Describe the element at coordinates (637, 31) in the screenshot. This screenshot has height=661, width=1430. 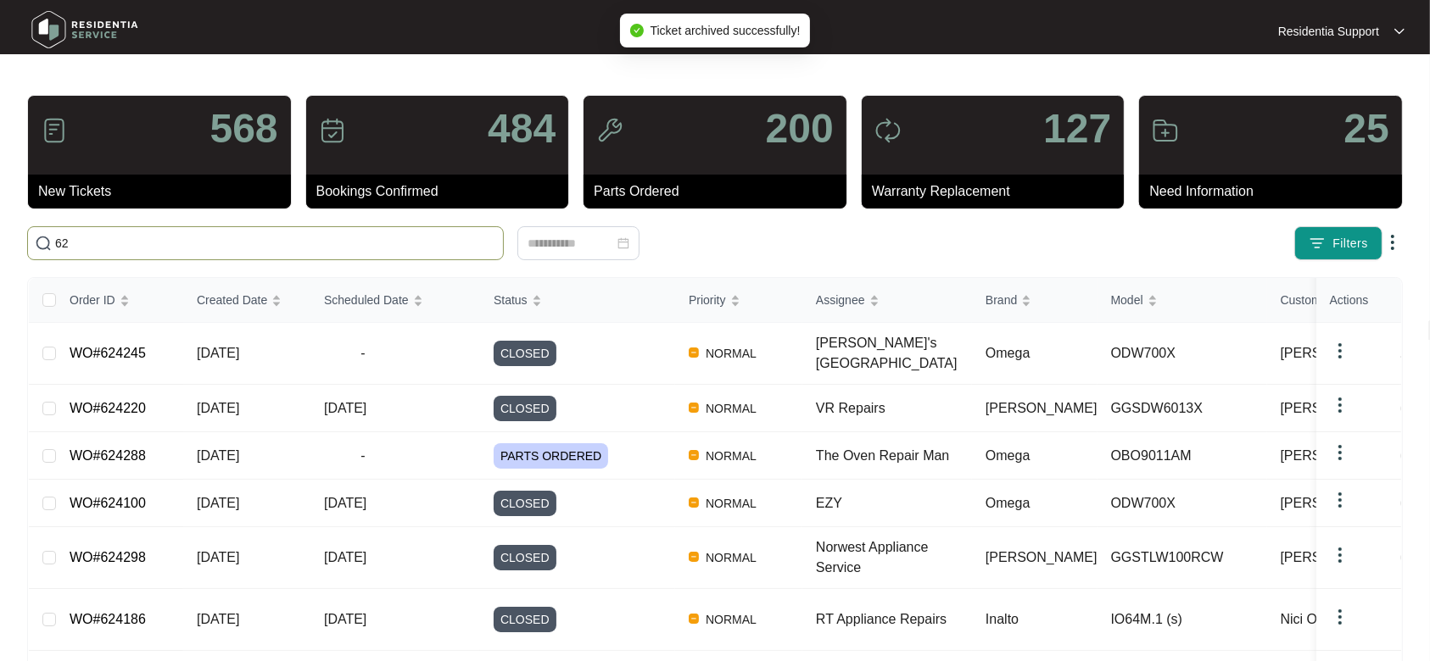
I see `span: check-circle` at that location.